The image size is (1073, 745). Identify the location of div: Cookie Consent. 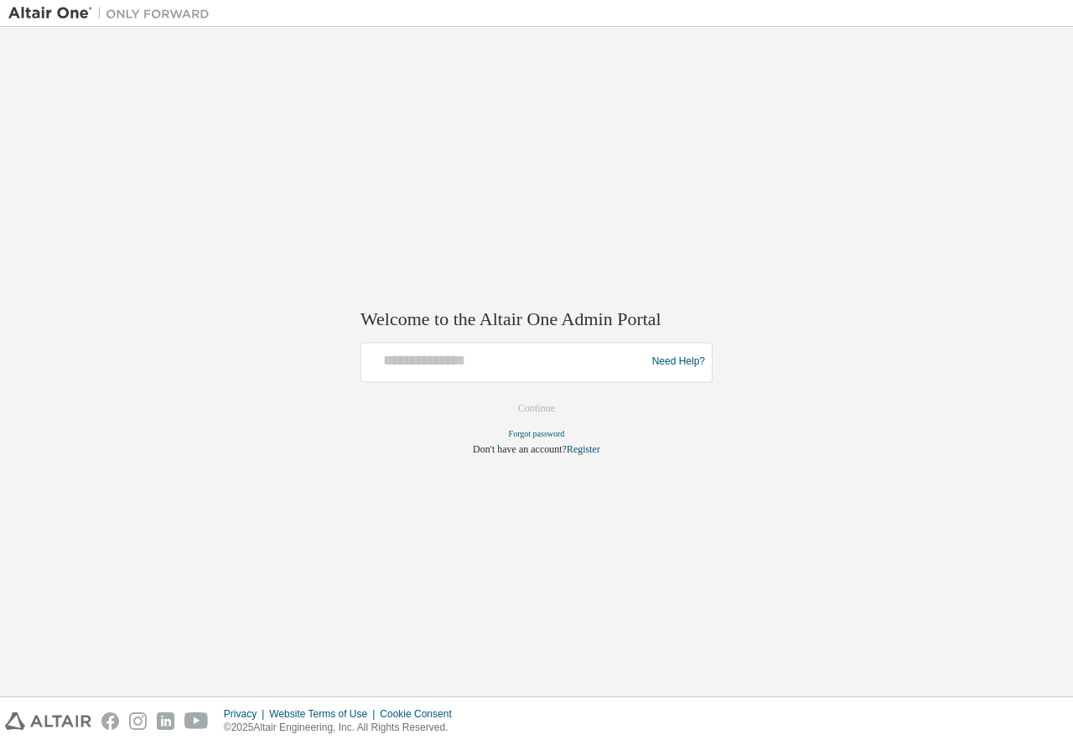
(420, 714).